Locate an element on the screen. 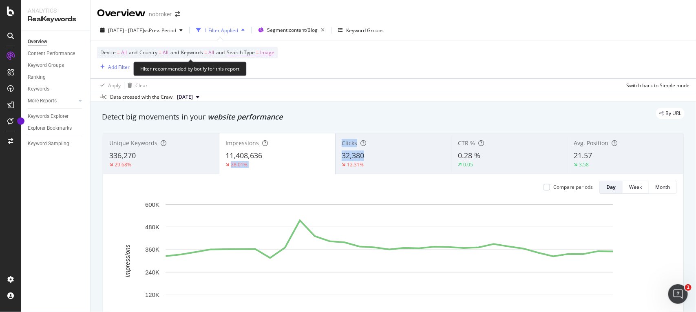  text: 600K is located at coordinates (152, 204).